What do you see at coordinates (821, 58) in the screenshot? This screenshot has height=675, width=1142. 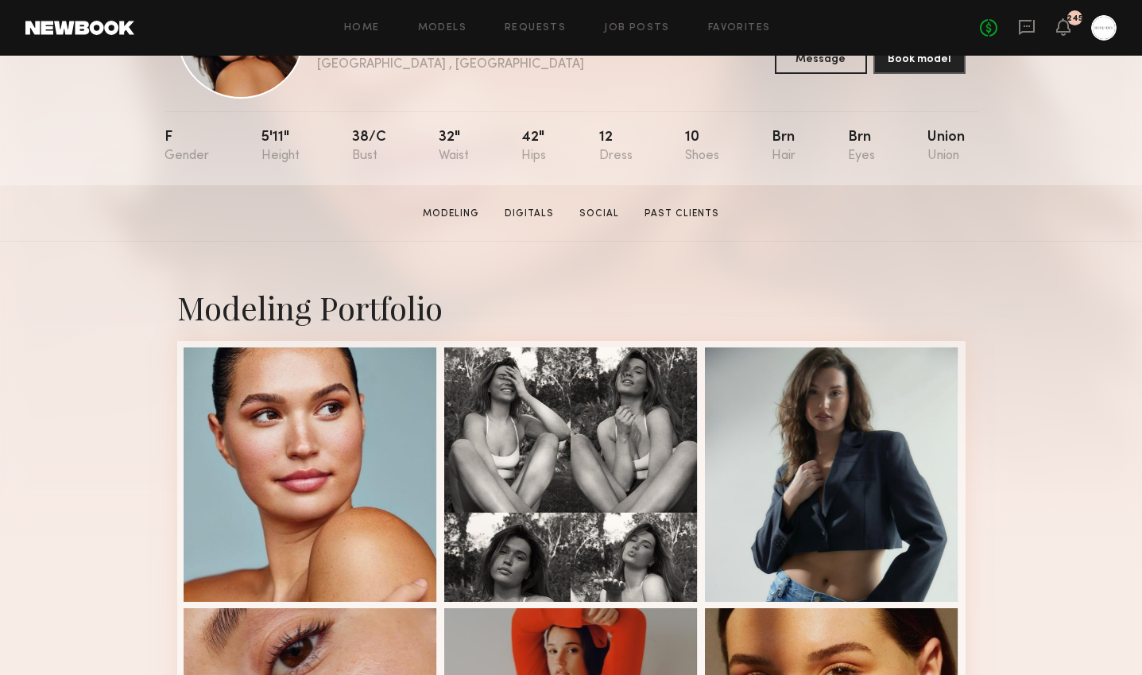 I see `button: Message` at bounding box center [821, 58].